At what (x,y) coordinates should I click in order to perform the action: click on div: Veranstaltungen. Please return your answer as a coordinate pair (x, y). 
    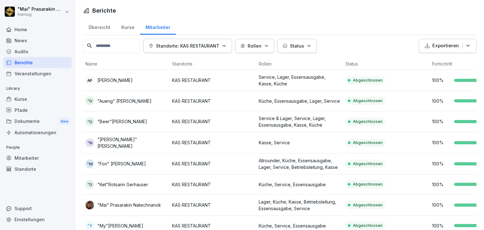
    Looking at the image, I should click on (37, 73).